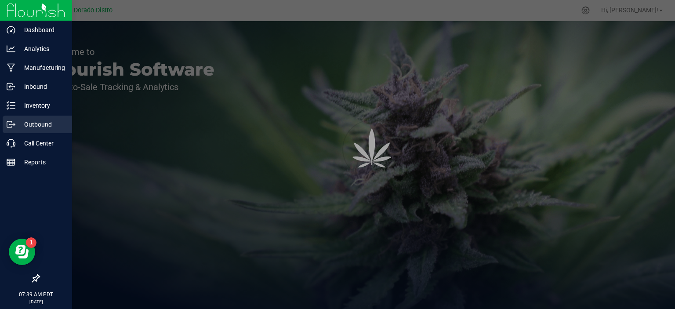  Describe the element at coordinates (11, 49) in the screenshot. I see `inline-svg: Analytics` at that location.